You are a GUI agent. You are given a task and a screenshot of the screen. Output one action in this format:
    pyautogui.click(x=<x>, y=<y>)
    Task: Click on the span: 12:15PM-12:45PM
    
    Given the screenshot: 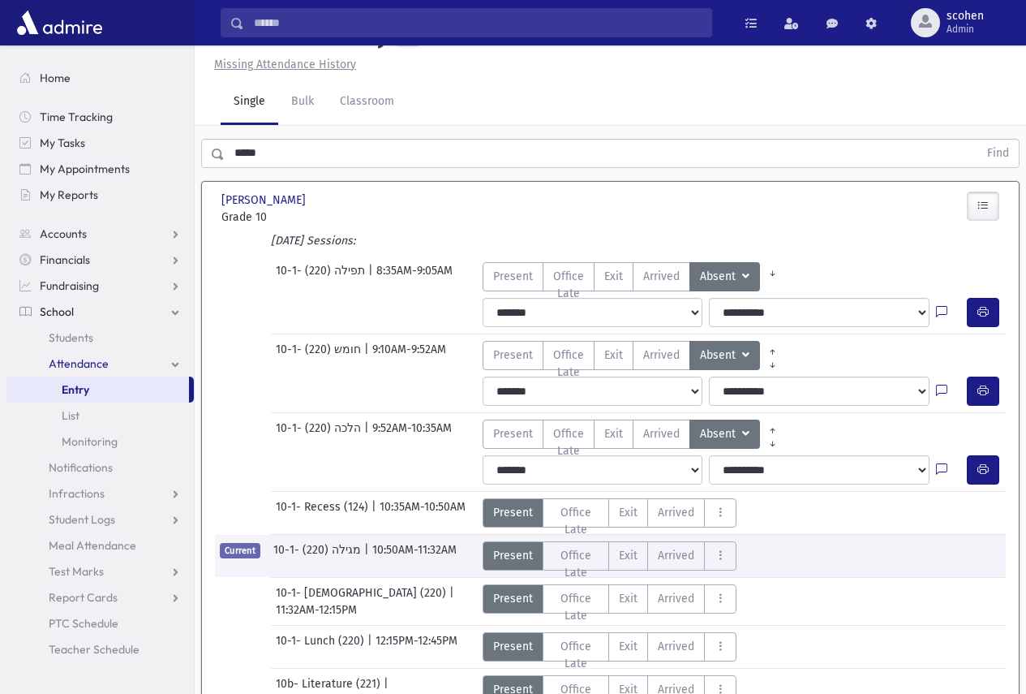 What is the action you would take?
    pyautogui.click(x=416, y=647)
    